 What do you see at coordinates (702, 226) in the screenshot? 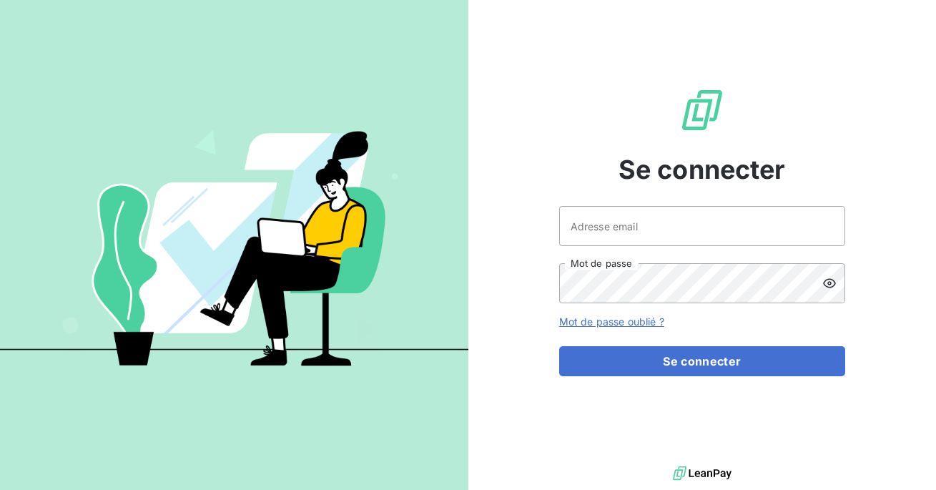
I see `input: placeholder` at bounding box center [702, 226].